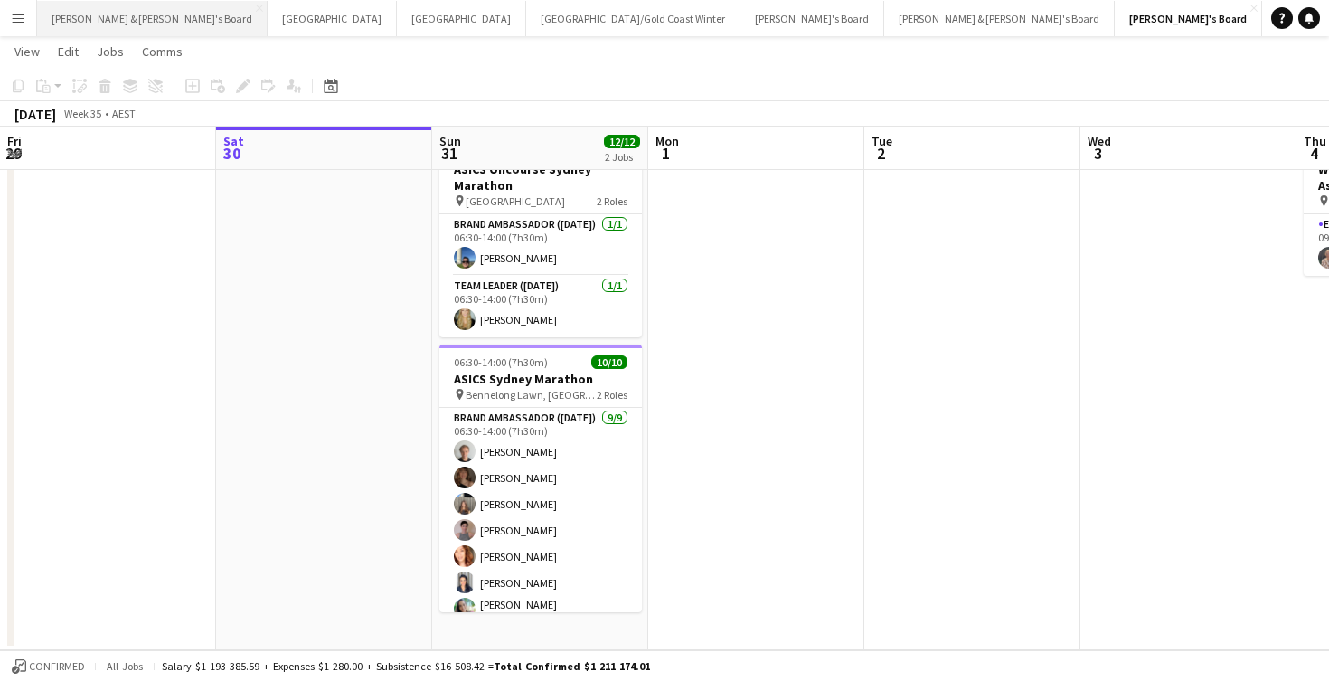  Describe the element at coordinates (27, 52) in the screenshot. I see `span: View` at that location.